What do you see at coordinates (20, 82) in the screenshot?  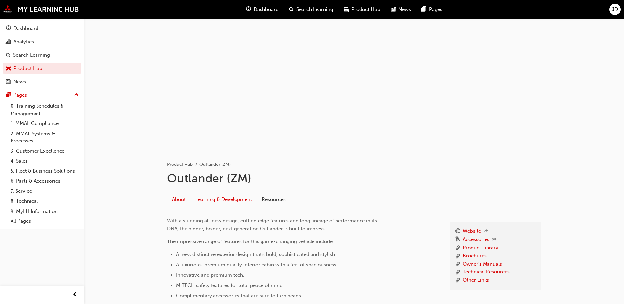 I see `div: News` at bounding box center [20, 82].